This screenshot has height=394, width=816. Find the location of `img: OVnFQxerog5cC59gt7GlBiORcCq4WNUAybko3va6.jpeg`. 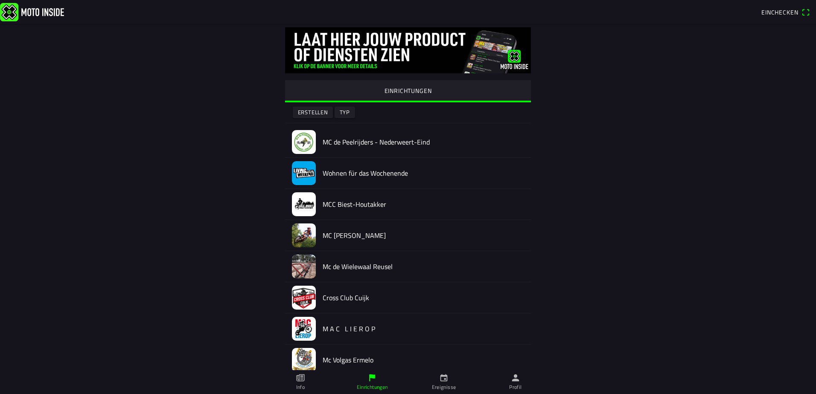

img: OVnFQxerog5cC59gt7GlBiORcCq4WNUAybko3va6.jpeg is located at coordinates (304, 235).